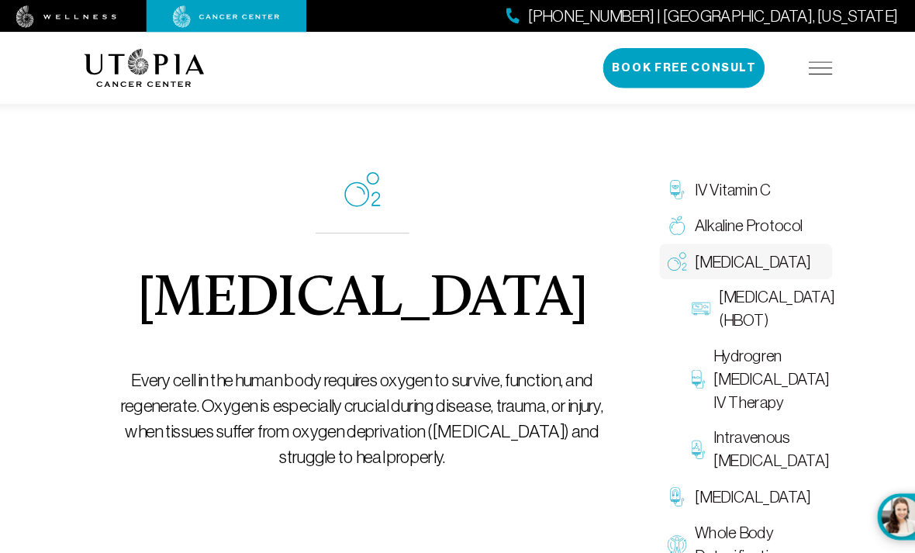 The width and height of the screenshot is (915, 553). I want to click on img: logo, so click(153, 66).